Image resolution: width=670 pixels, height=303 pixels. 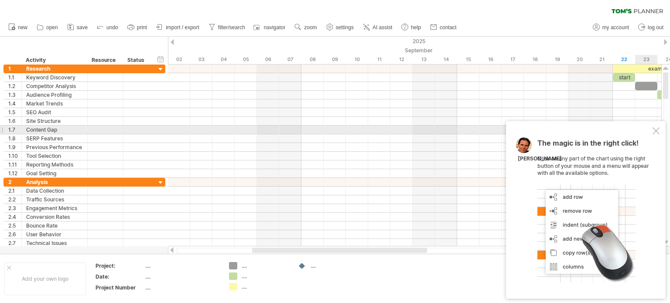 I want to click on div: 2.4, so click(x=15, y=217).